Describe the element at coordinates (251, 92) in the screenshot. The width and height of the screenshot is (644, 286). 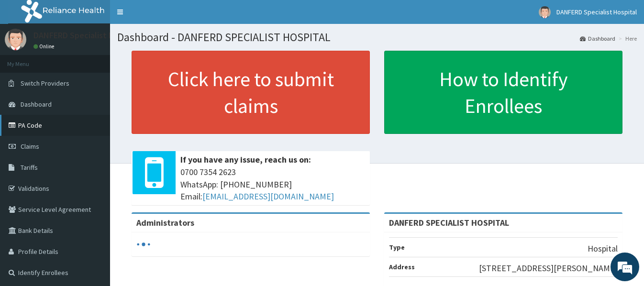
I see `a: Click here to submit claims` at that location.